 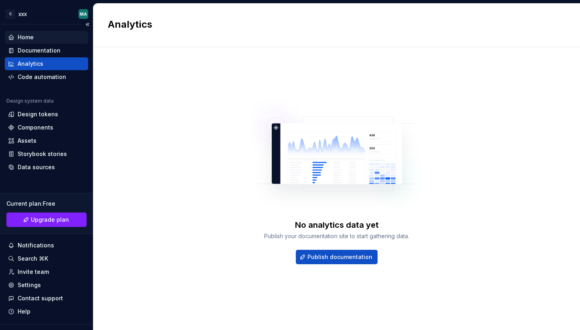 I want to click on a: Analytics, so click(x=47, y=64).